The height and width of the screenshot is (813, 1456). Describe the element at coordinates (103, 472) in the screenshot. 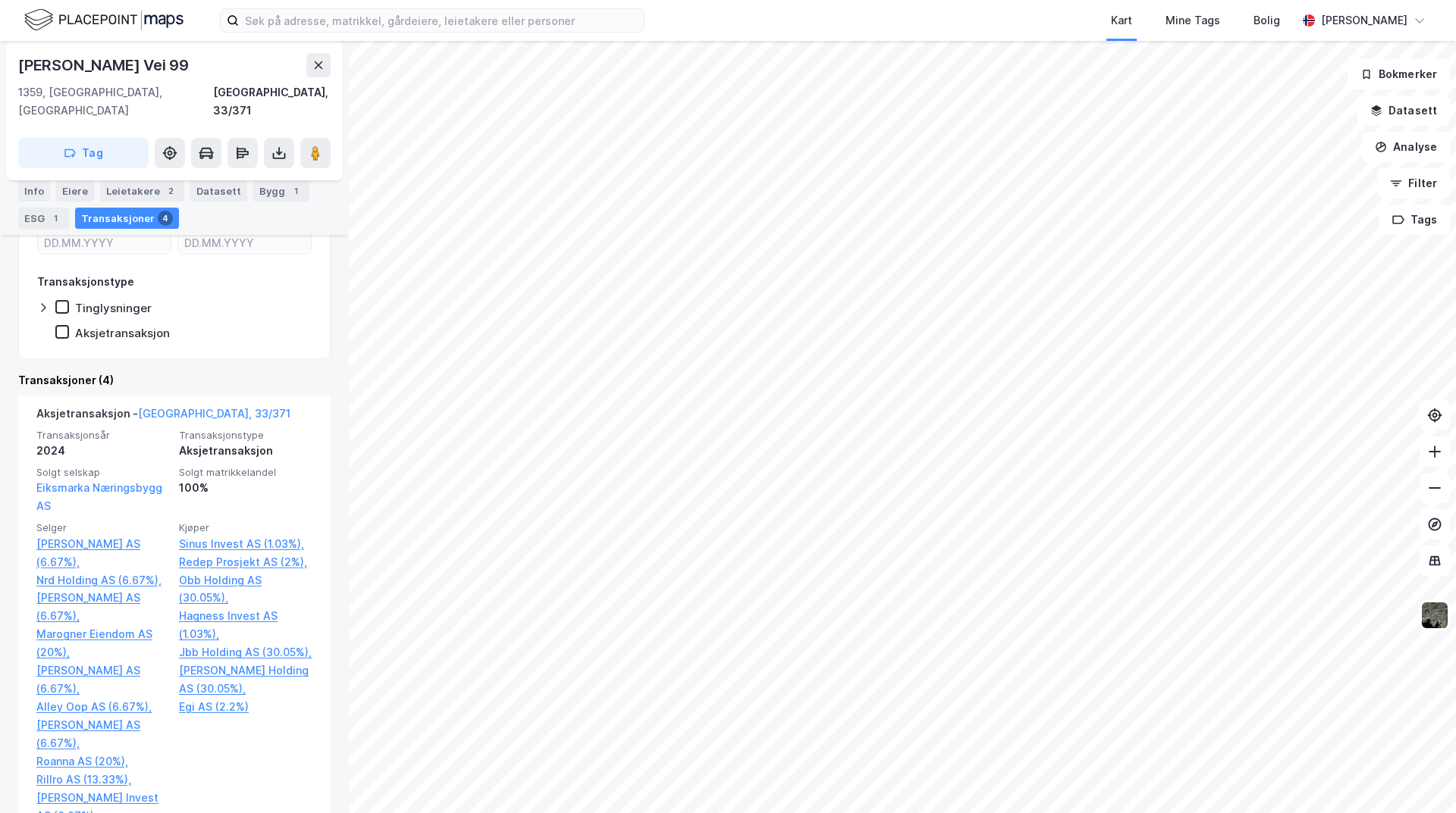

I see `span: Solgt selskap` at that location.